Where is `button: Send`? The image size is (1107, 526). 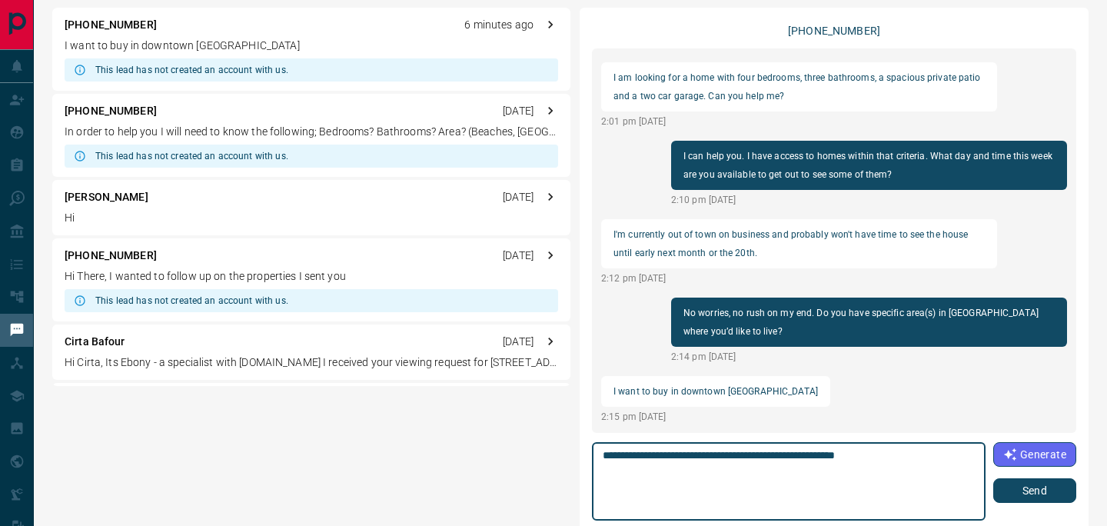 button: Send is located at coordinates (1034, 490).